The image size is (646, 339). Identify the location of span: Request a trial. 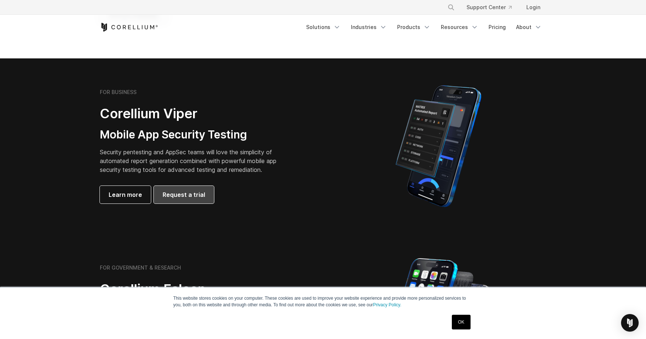
(184, 194).